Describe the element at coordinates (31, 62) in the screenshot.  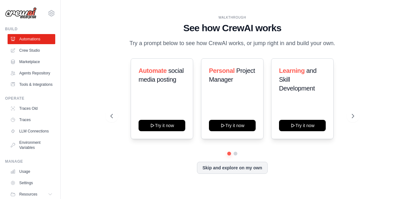
I see `a: Marketplace` at that location.